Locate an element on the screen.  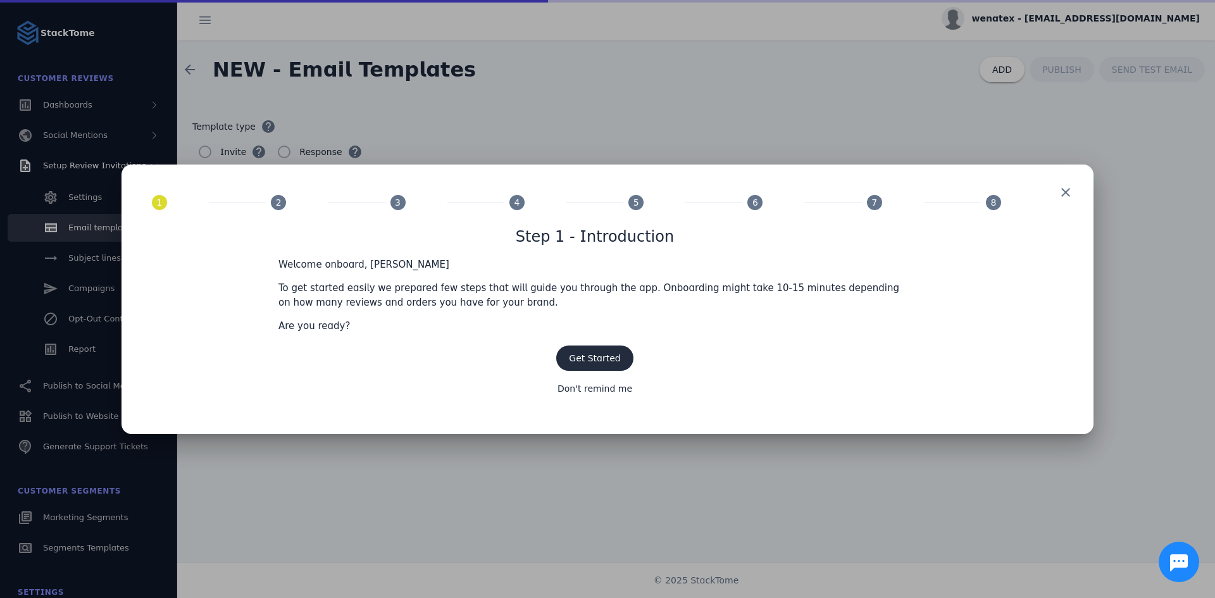
span: 5 is located at coordinates (636, 202).